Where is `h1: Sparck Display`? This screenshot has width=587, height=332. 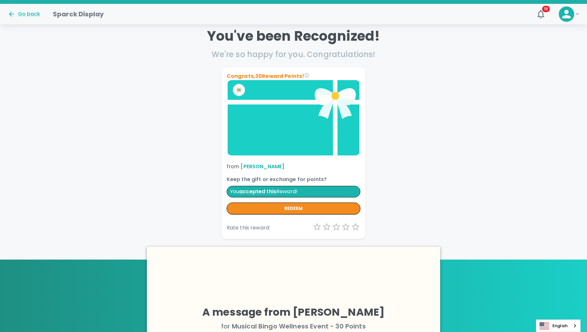 h1: Sparck Display is located at coordinates (78, 14).